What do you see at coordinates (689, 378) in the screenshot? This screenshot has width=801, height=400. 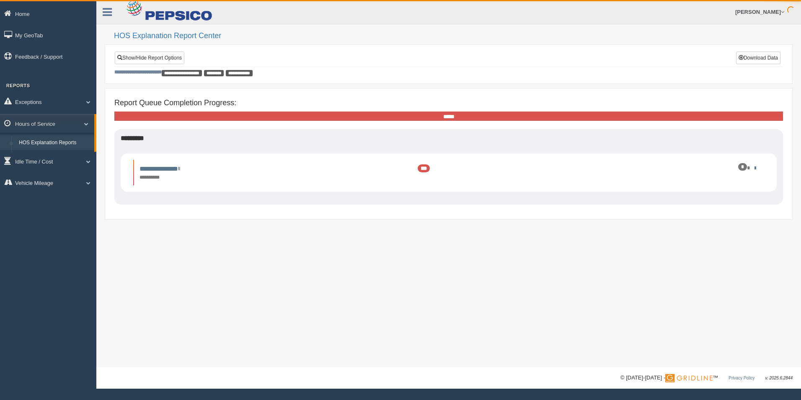 I see `img: Gridline` at bounding box center [689, 378].